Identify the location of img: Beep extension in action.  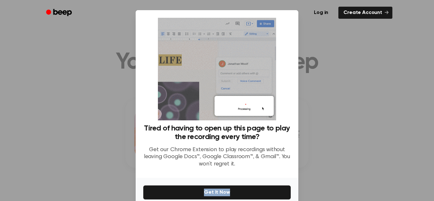
(217, 69).